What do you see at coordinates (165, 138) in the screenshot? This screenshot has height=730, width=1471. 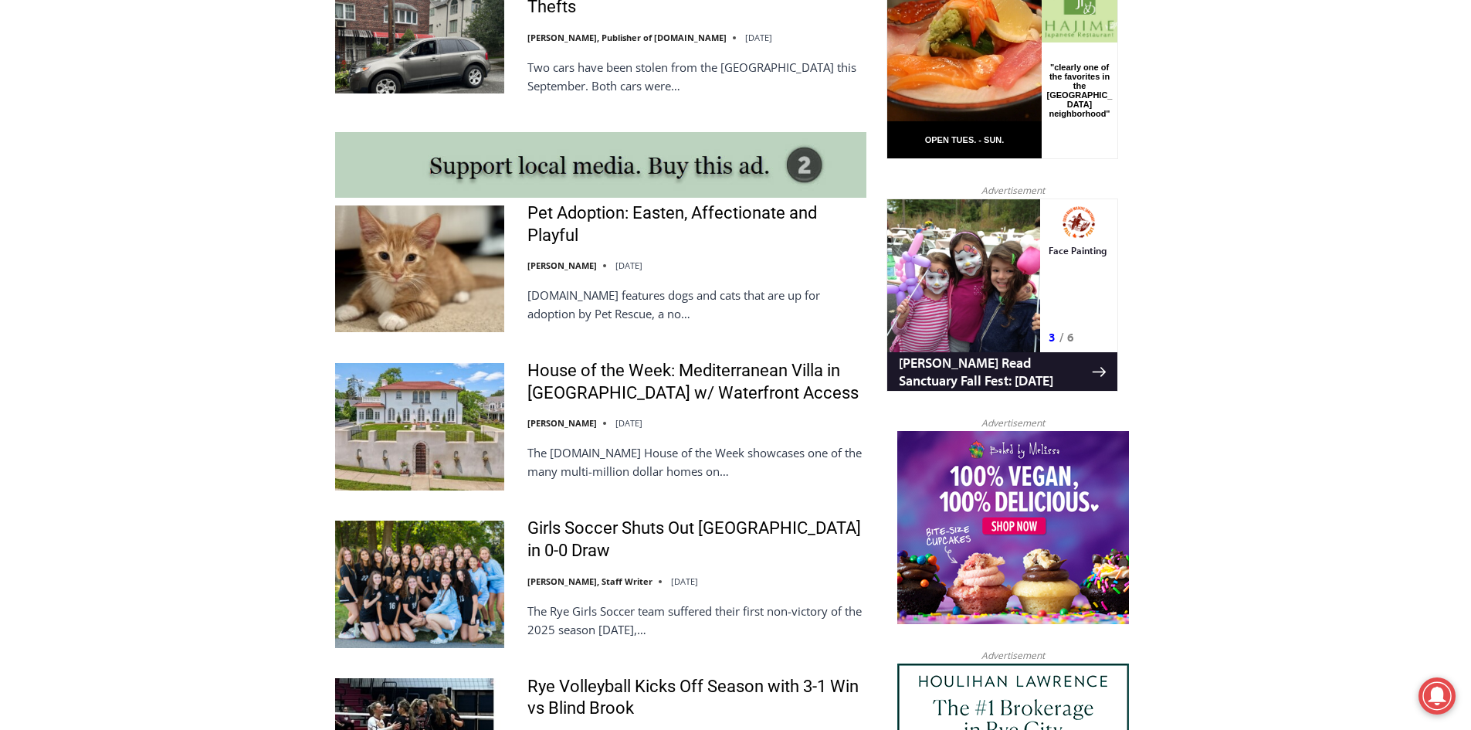 I see `div: 3` at bounding box center [165, 138].